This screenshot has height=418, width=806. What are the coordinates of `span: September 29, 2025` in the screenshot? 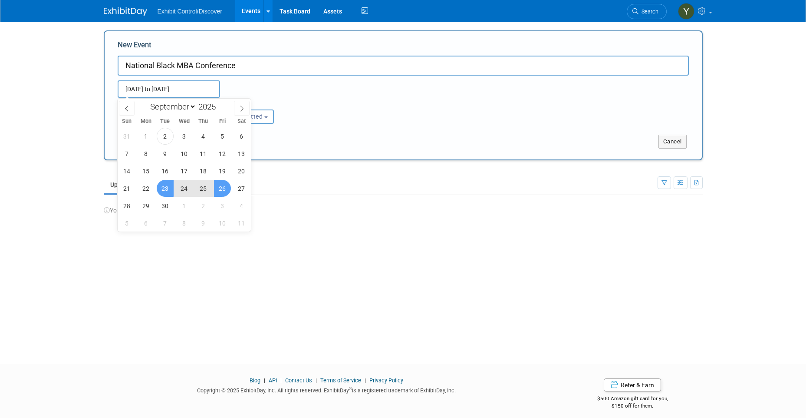 It's located at (146, 205).